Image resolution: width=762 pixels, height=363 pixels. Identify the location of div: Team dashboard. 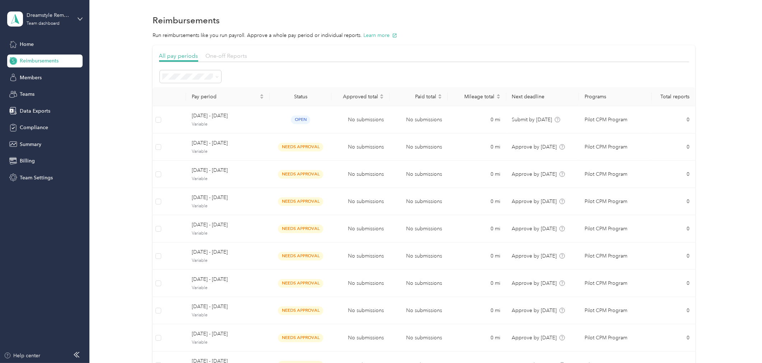
(43, 24).